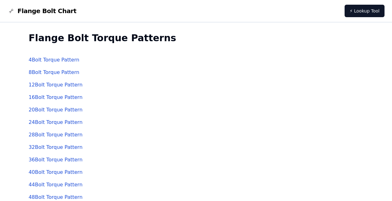 This screenshot has height=201, width=392. What do you see at coordinates (54, 72) in the screenshot?
I see `a: 8Bolt Torque Pattern` at bounding box center [54, 72].